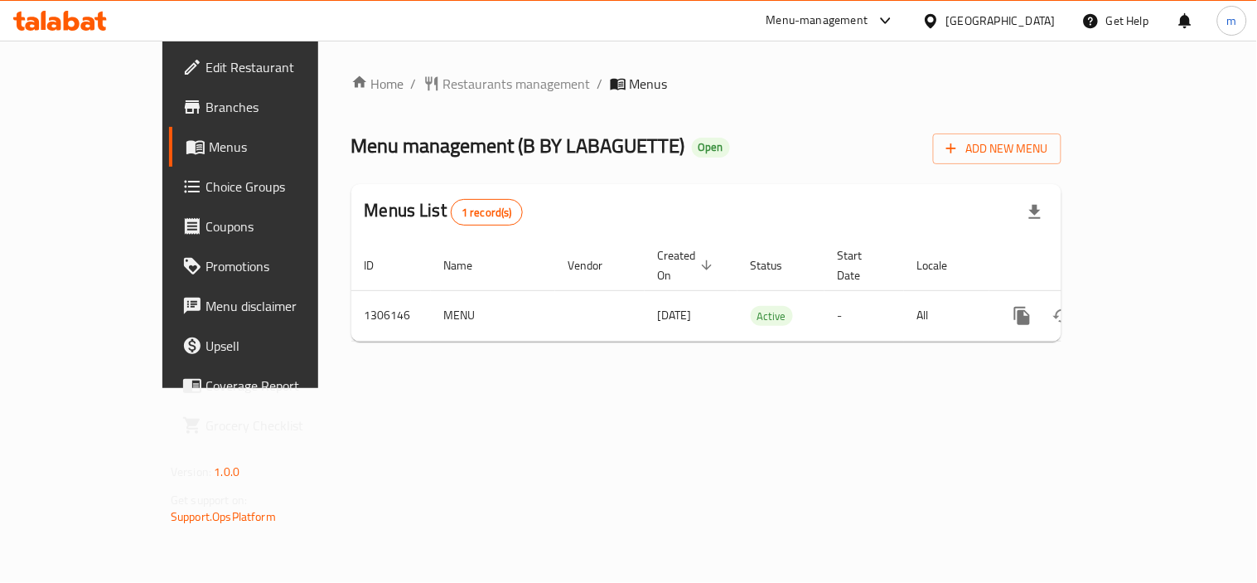 The height and width of the screenshot is (583, 1257). Describe the element at coordinates (270, 266) in the screenshot. I see `a: Promotions` at that location.